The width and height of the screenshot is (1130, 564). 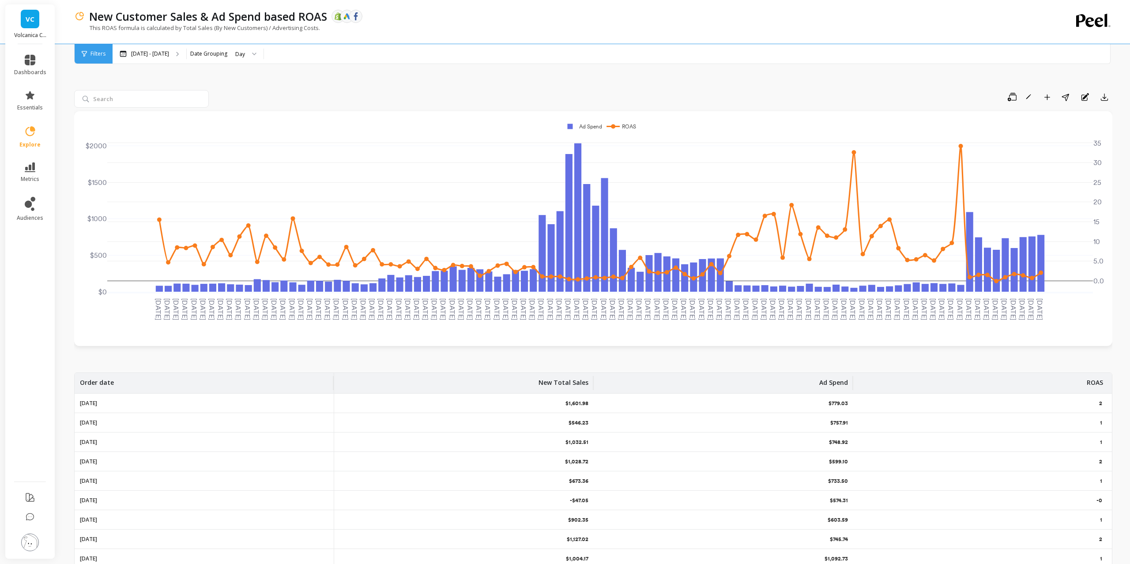 What do you see at coordinates (836, 559) in the screenshot?
I see `p: $1,092.73` at bounding box center [836, 559].